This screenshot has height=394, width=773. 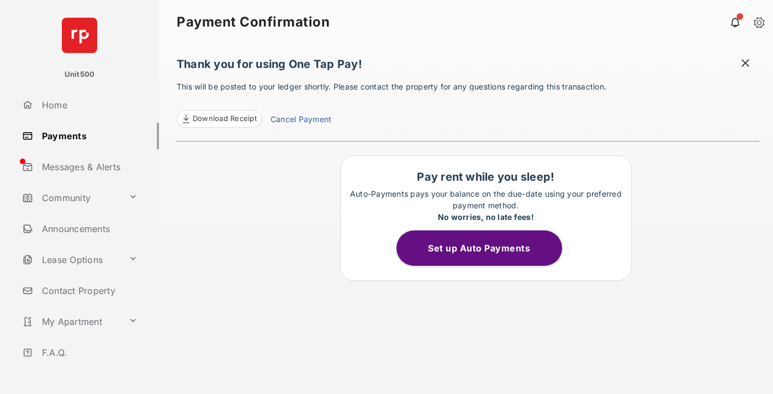 I want to click on a: Set up Auto Payments, so click(x=486, y=248).